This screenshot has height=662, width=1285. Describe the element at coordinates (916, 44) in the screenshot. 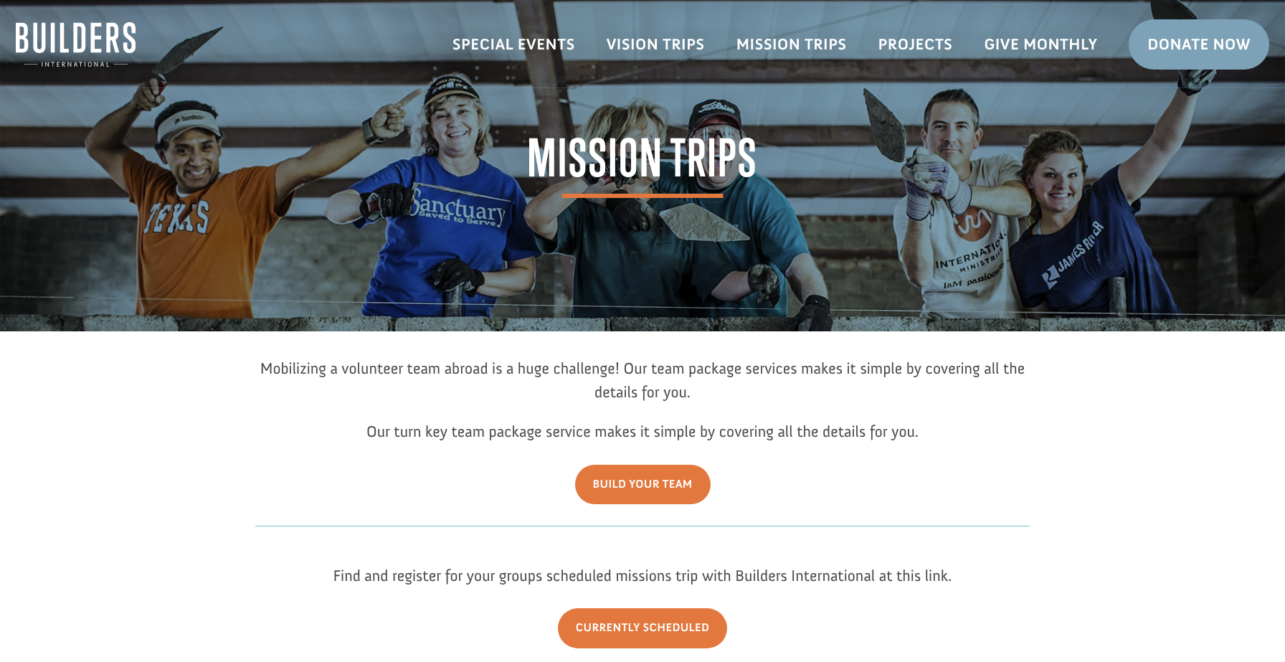

I see `a: Projects` at that location.